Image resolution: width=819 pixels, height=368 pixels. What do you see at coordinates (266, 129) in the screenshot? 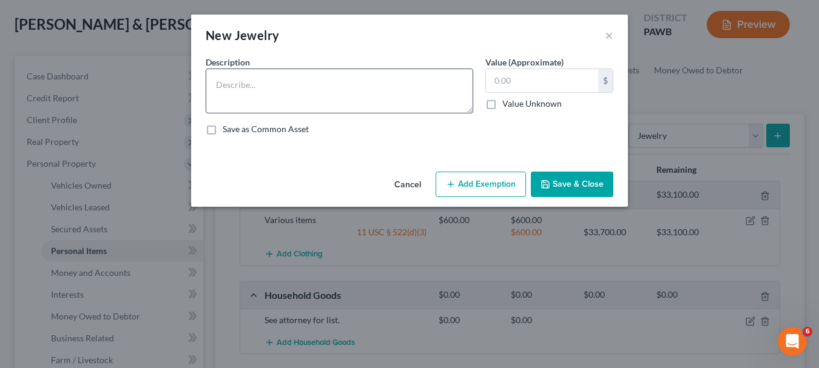
I see `label: Save as Common Asset` at bounding box center [266, 129].